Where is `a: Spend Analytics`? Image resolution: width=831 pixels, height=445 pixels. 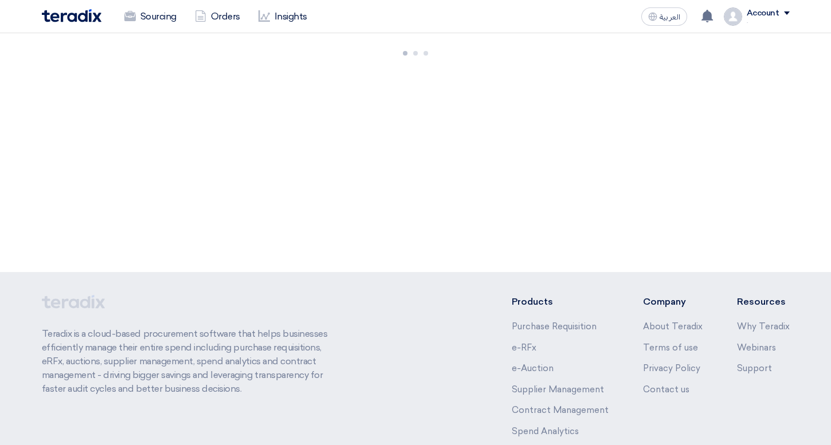 a: Spend Analytics is located at coordinates (545, 432).